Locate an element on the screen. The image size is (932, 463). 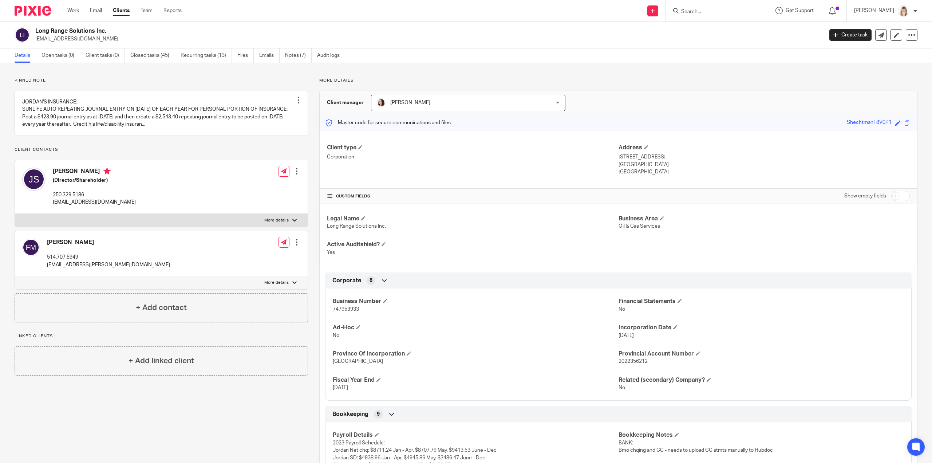
a: Audit logs is located at coordinates (331, 55).